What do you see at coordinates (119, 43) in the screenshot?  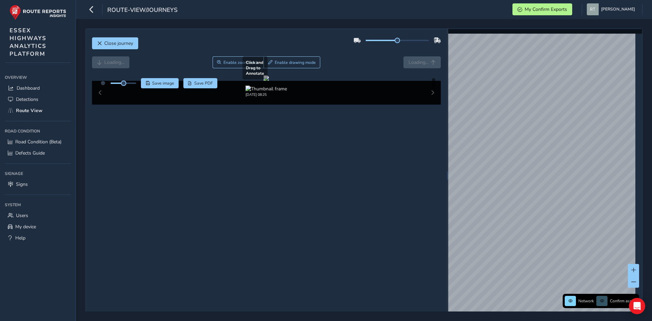 I see `span: Close journey` at bounding box center [119, 43].